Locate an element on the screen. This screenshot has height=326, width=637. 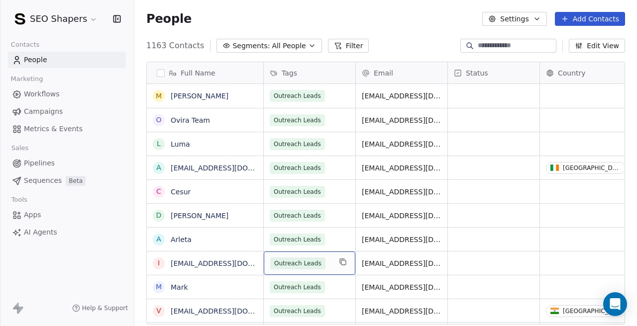
span: Tags is located at coordinates (289, 73).